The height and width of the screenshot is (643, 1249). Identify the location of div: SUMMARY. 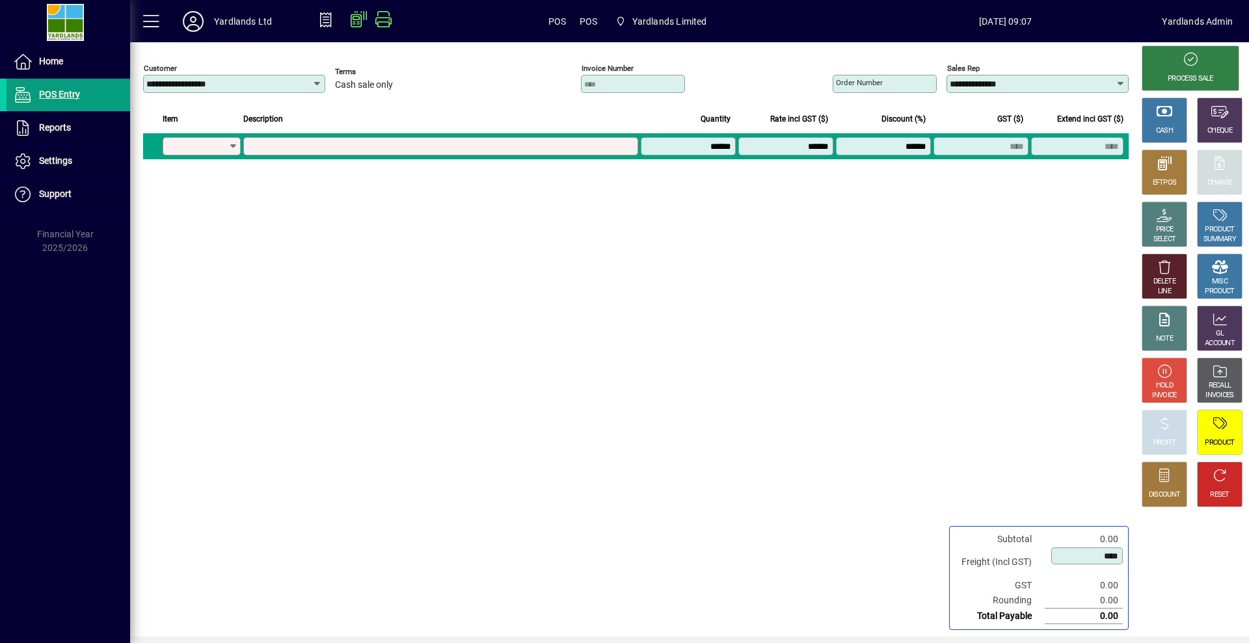
(1220, 239).